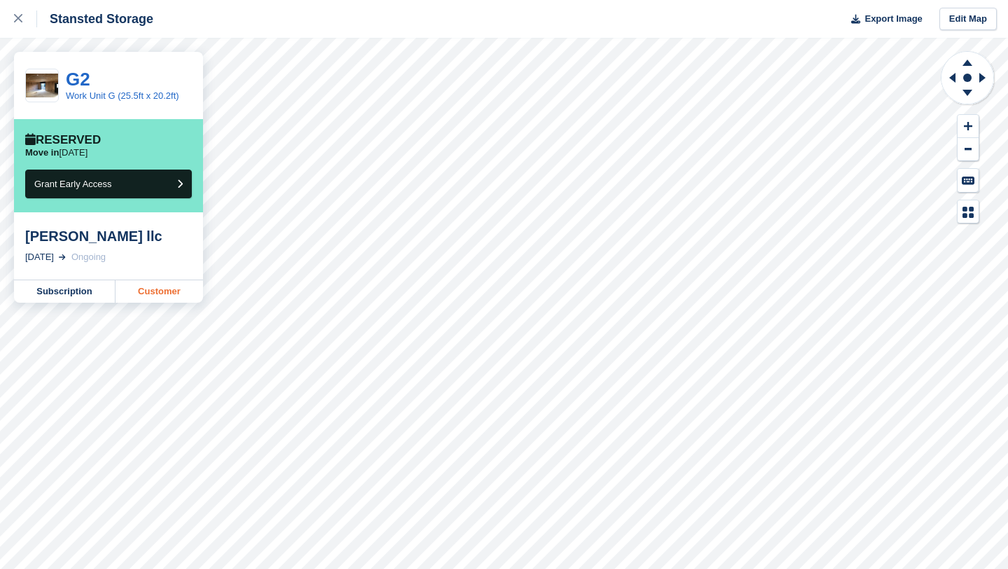 The width and height of the screenshot is (1008, 569). Describe the element at coordinates (894, 19) in the screenshot. I see `span: Export Image` at that location.